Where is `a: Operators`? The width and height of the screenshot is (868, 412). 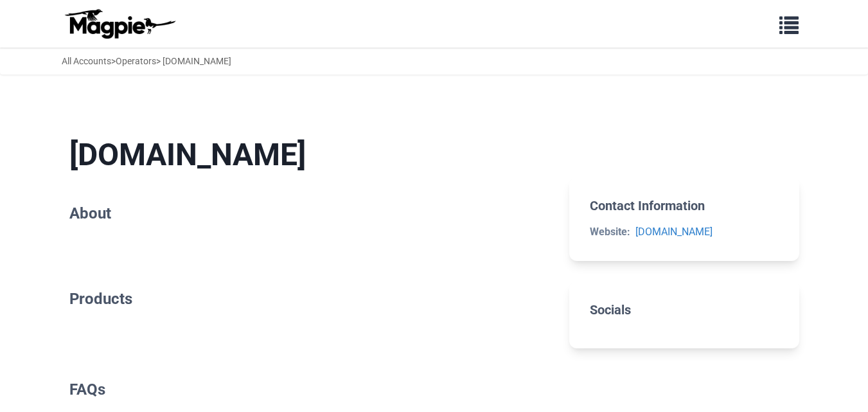
a: Operators is located at coordinates (136, 61).